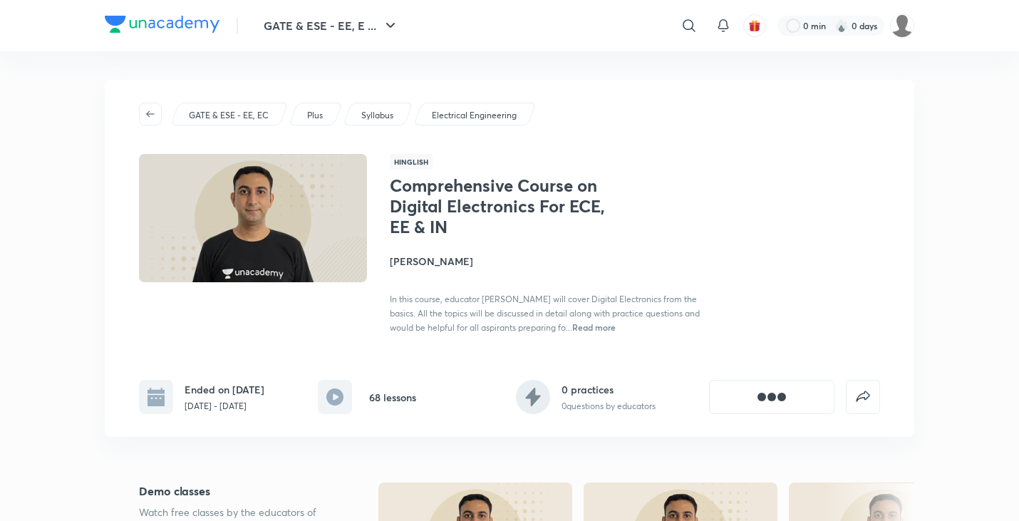 The image size is (1019, 521). Describe the element at coordinates (253, 218) in the screenshot. I see `img: Thumbnail` at that location.